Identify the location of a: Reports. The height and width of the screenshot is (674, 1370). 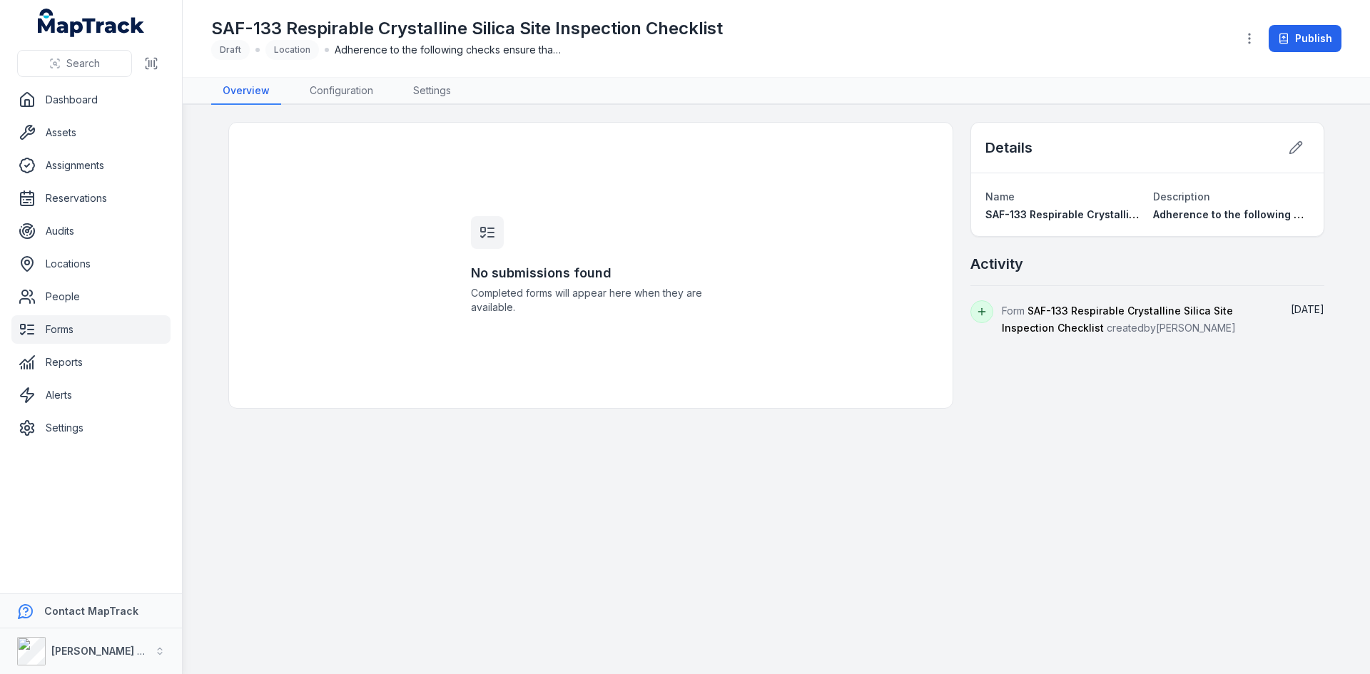
(91, 363).